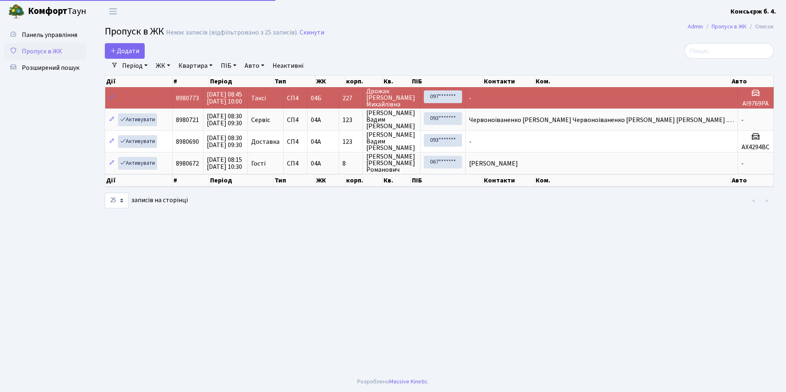 The image size is (786, 392). Describe the element at coordinates (45, 35) in the screenshot. I see `a: Панель управління` at that location.